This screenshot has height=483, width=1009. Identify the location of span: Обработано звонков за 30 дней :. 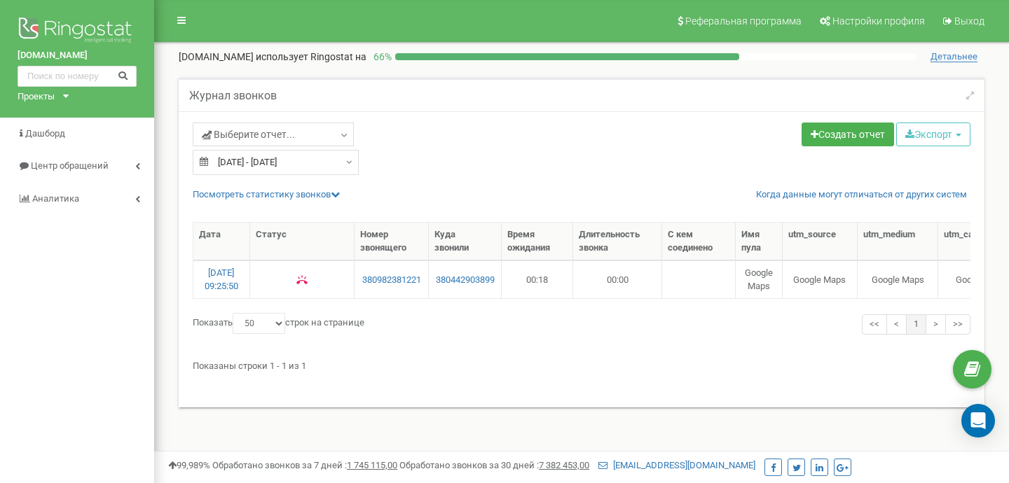
(494, 465).